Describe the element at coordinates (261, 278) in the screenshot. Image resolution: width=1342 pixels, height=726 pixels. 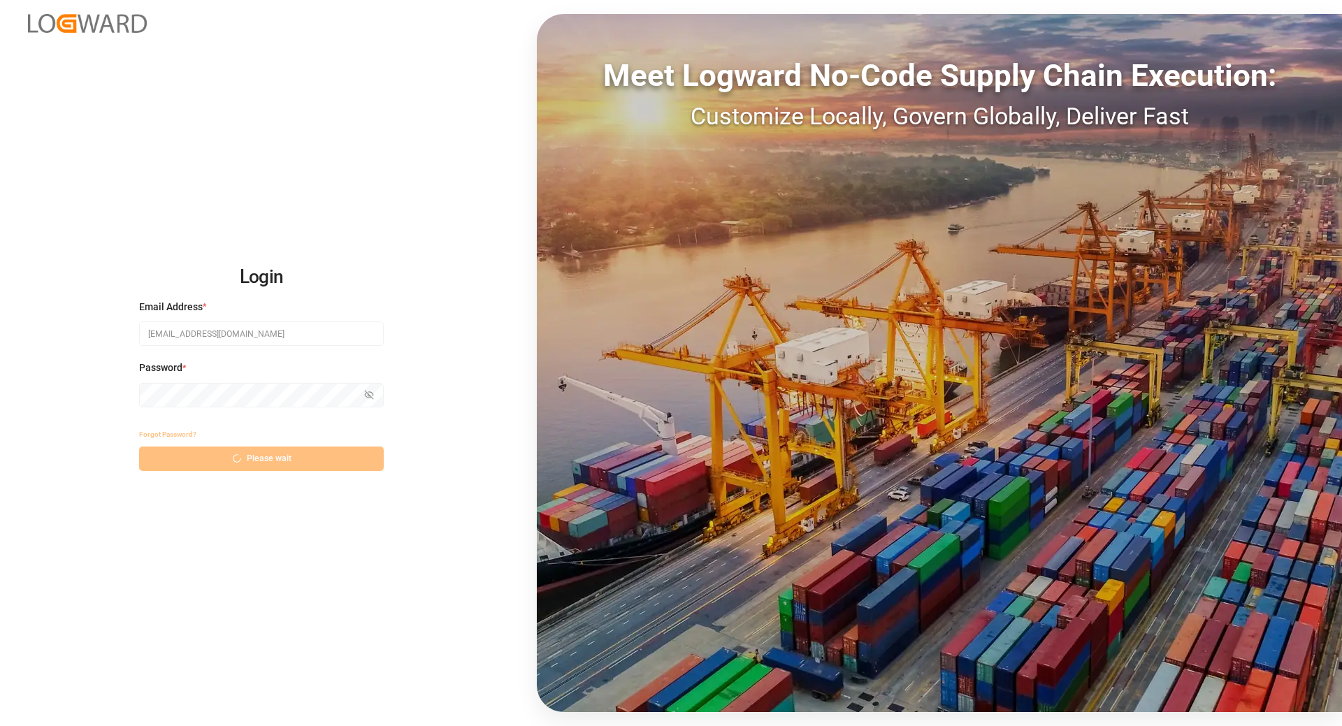
I see `h2: Login` at that location.